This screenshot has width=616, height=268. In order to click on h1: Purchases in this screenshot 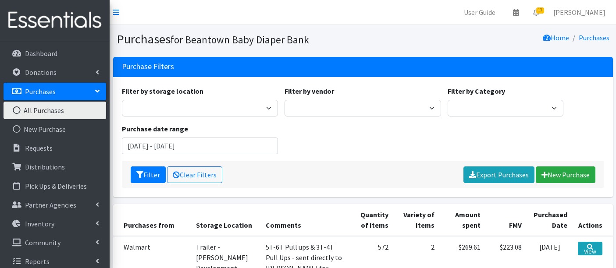, I will do `click(238, 39)`.